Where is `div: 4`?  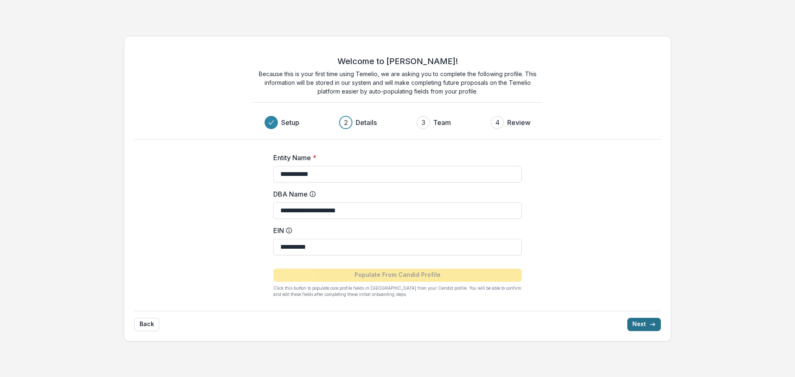 div: 4 is located at coordinates (497, 123).